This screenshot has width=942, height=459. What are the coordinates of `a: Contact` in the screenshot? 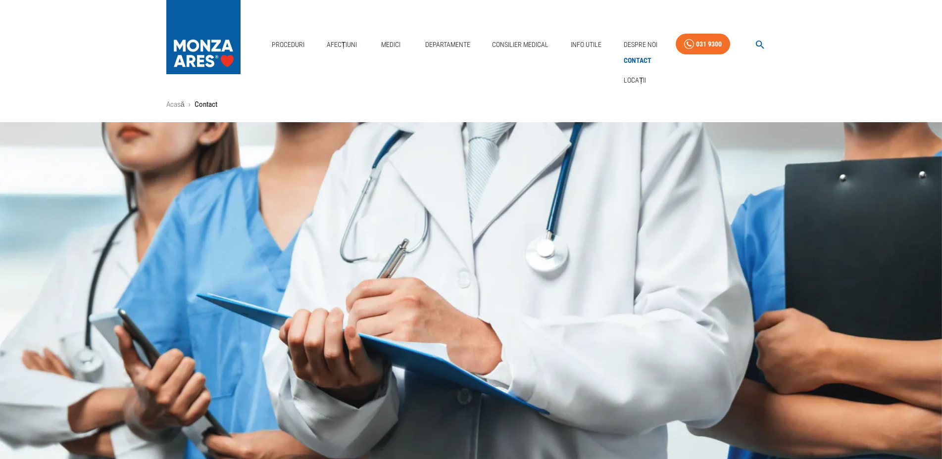 It's located at (637, 60).